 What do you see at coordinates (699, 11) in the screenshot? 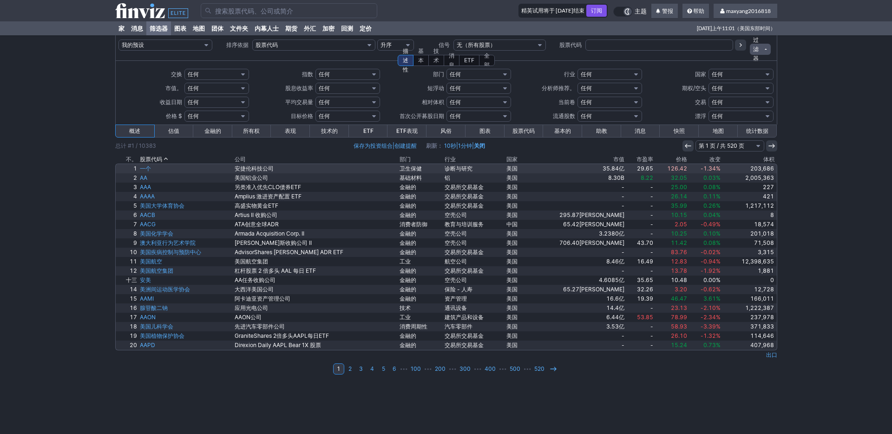
I see `font: 帮助` at bounding box center [699, 11].